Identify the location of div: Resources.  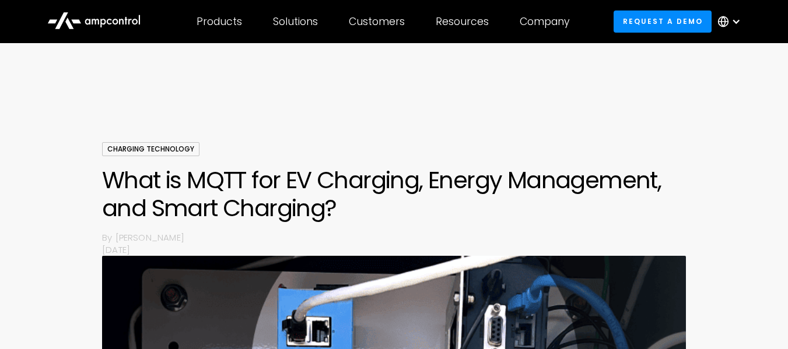
(462, 22).